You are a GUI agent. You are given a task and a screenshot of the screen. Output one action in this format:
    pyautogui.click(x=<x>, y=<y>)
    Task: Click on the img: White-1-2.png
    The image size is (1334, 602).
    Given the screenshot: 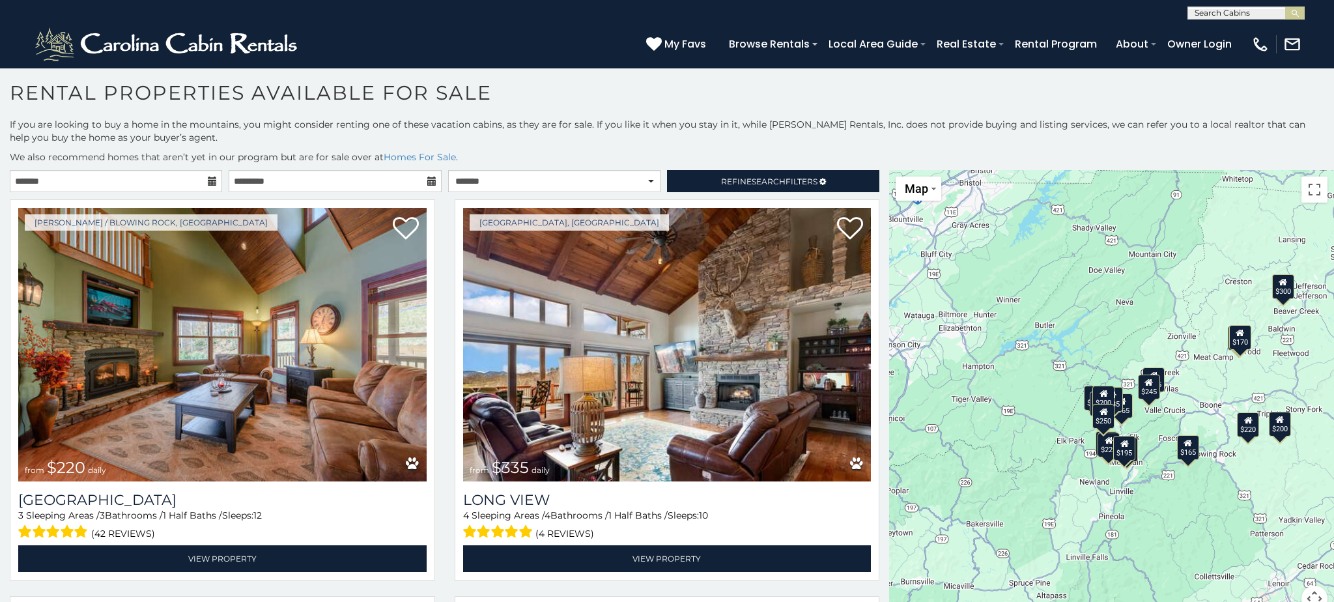 What is the action you would take?
    pyautogui.click(x=167, y=44)
    